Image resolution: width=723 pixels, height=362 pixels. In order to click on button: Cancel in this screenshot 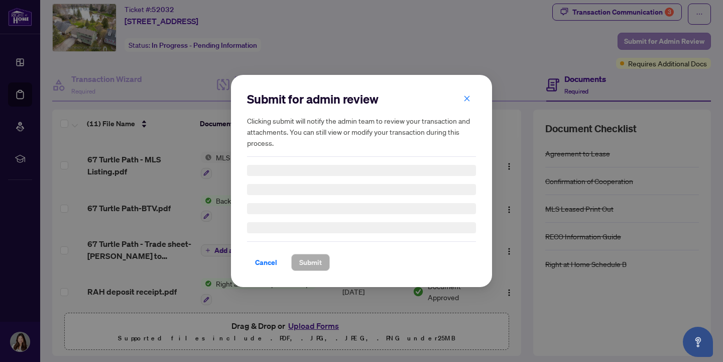, I will do `click(266, 262)`.